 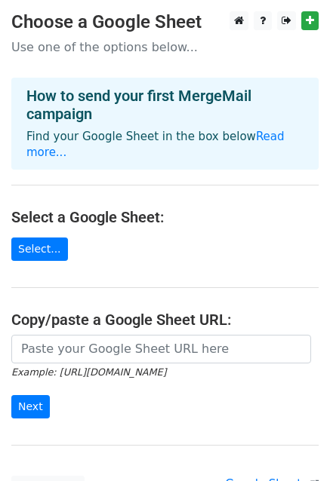 I want to click on h3: Choose a Google Sheet, so click(x=164, y=22).